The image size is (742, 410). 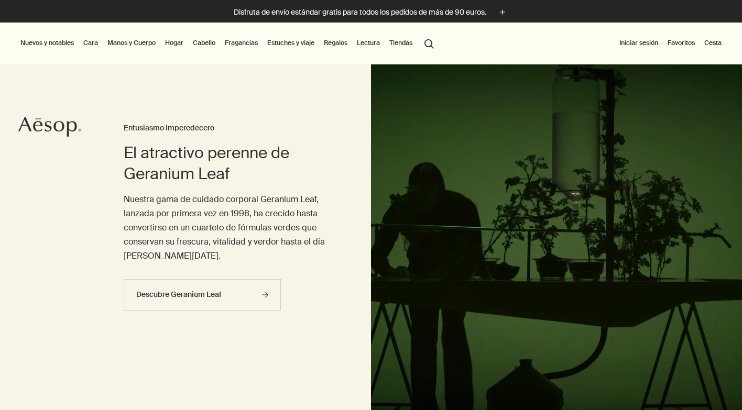 What do you see at coordinates (713, 43) in the screenshot?
I see `button: Cesta` at bounding box center [713, 43].